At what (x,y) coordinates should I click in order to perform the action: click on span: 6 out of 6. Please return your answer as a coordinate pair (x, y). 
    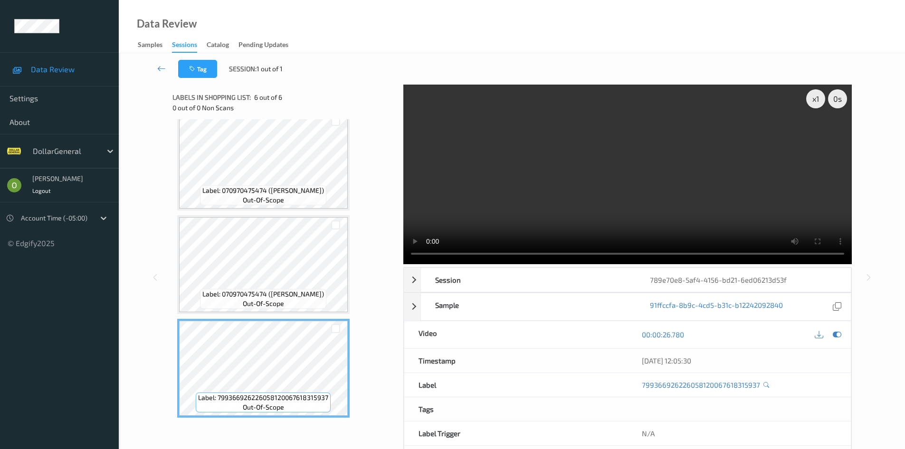
    Looking at the image, I should click on (268, 97).